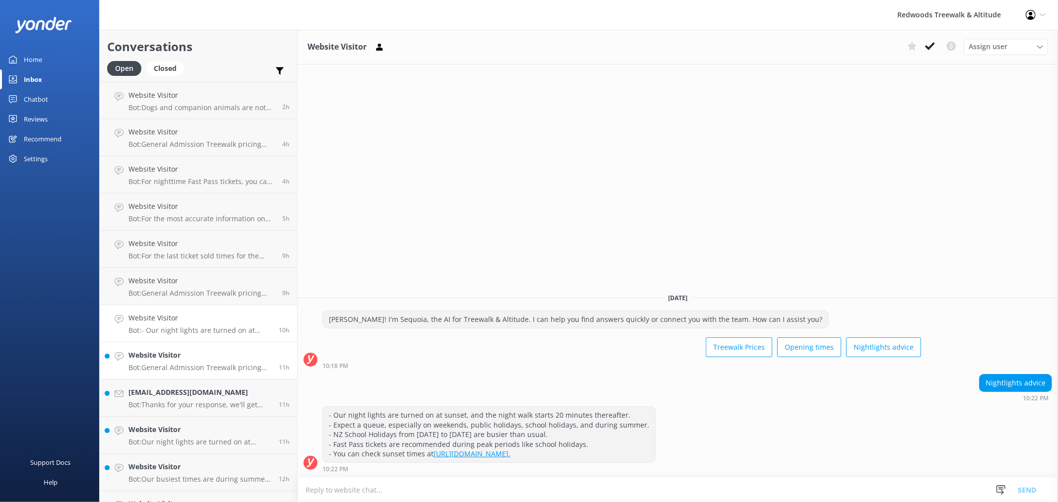  I want to click on span: Oct 15 2025 10:22pm (UTC +13:00) Pacific/Auckland, so click(284, 330).